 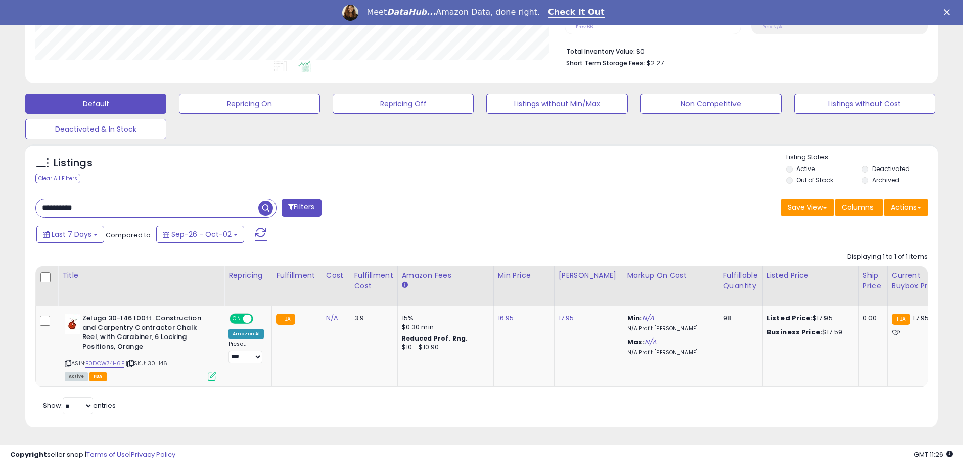 What do you see at coordinates (790, 318) in the screenshot?
I see `b: Listed Price:` at bounding box center [790, 318].